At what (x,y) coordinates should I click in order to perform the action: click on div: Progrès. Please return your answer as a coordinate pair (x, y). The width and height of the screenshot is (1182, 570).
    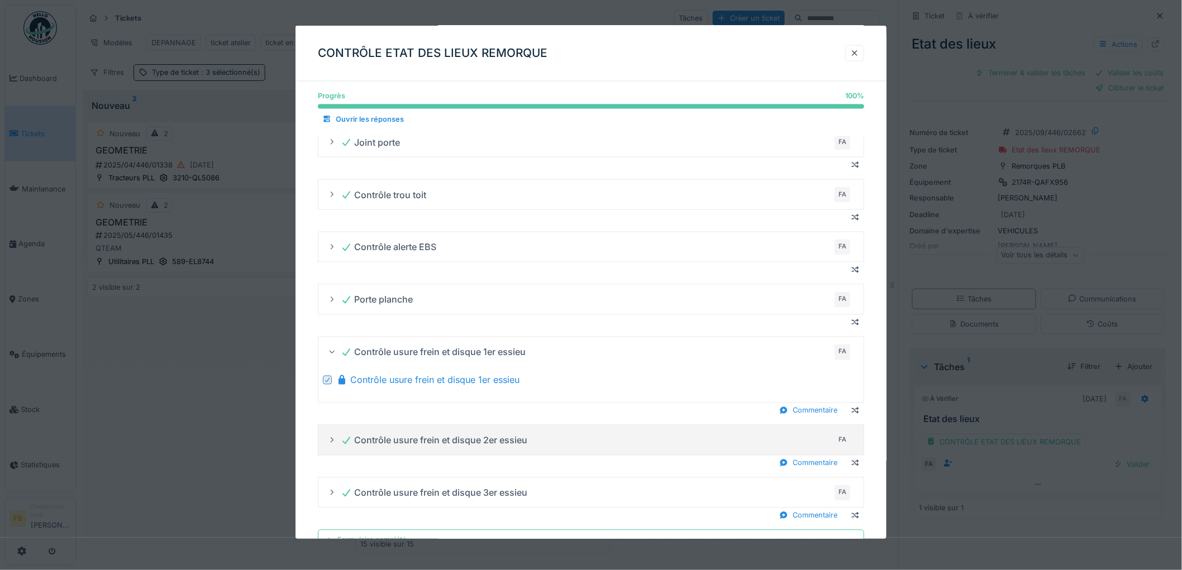
    Looking at the image, I should click on (331, 95).